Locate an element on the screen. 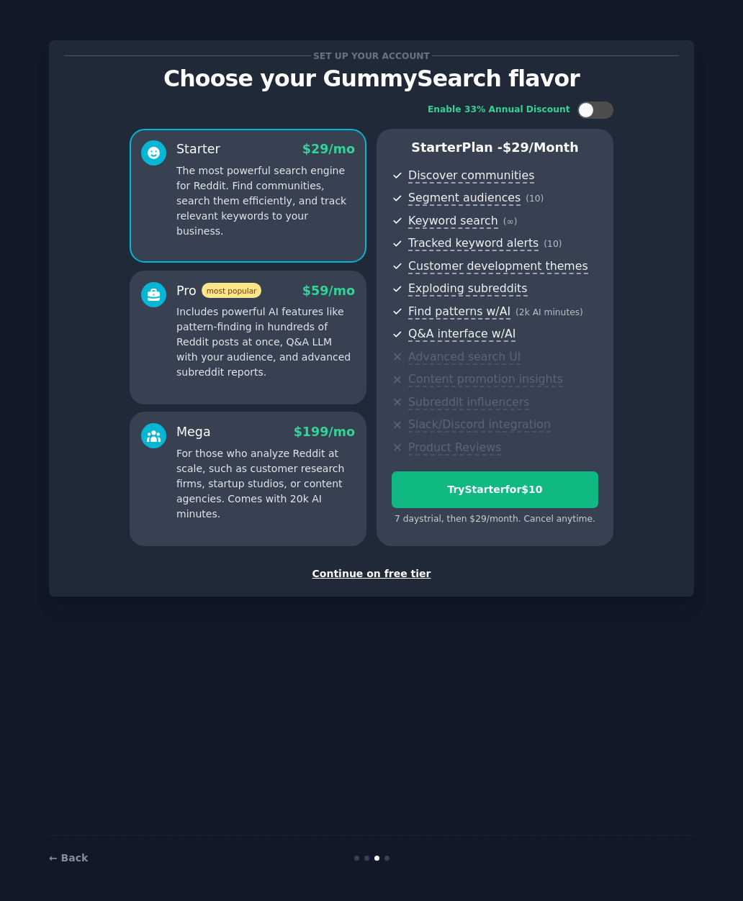 This screenshot has width=743, height=901. div: Try Starter for $10 is located at coordinates (494, 489).